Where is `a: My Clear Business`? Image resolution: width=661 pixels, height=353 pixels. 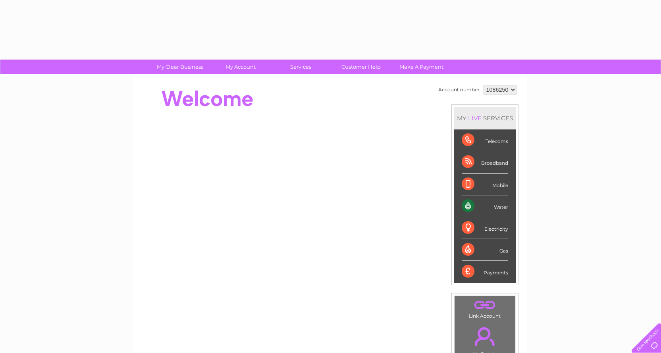 a: My Clear Business is located at coordinates (180, 67).